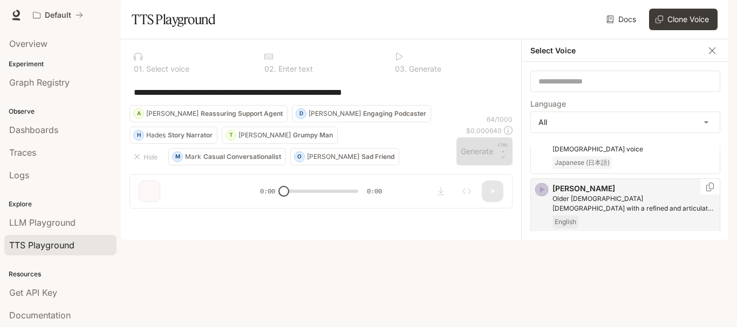  I want to click on button: Hide, so click(147, 157).